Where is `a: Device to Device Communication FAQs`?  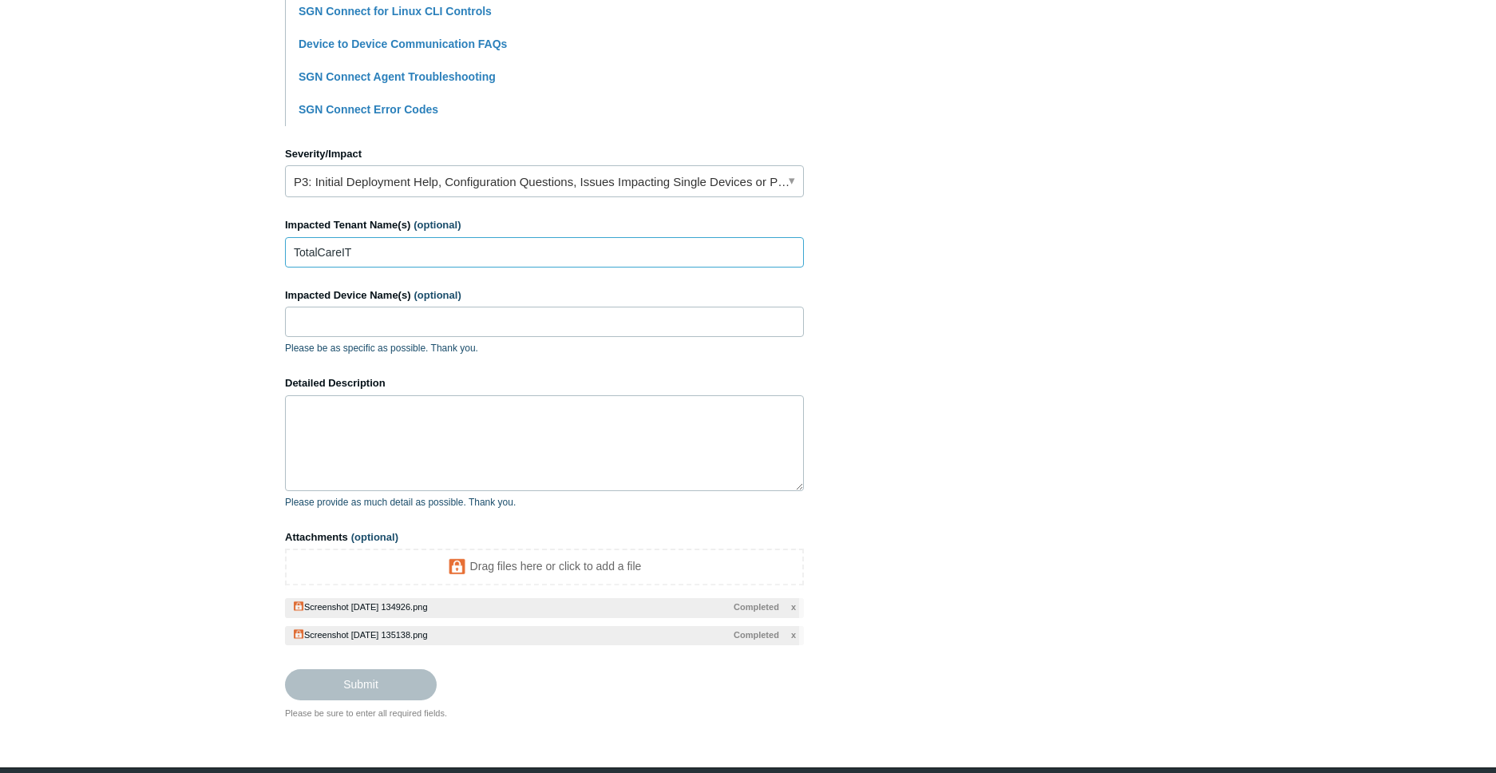 a: Device to Device Communication FAQs is located at coordinates (402, 44).